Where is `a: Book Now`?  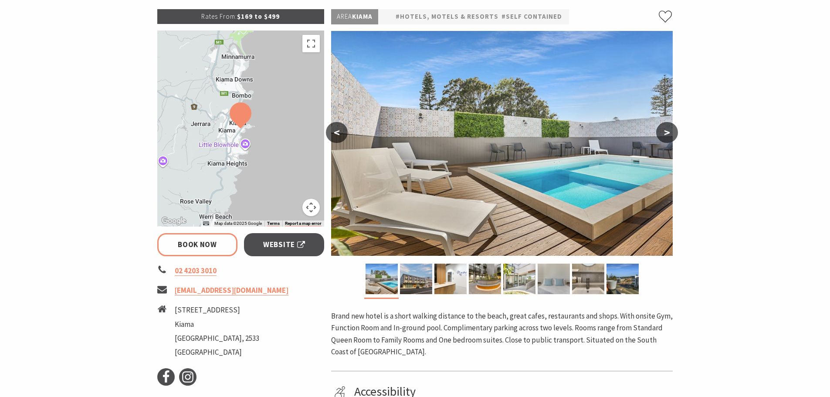
a: Book Now is located at coordinates (197, 244).